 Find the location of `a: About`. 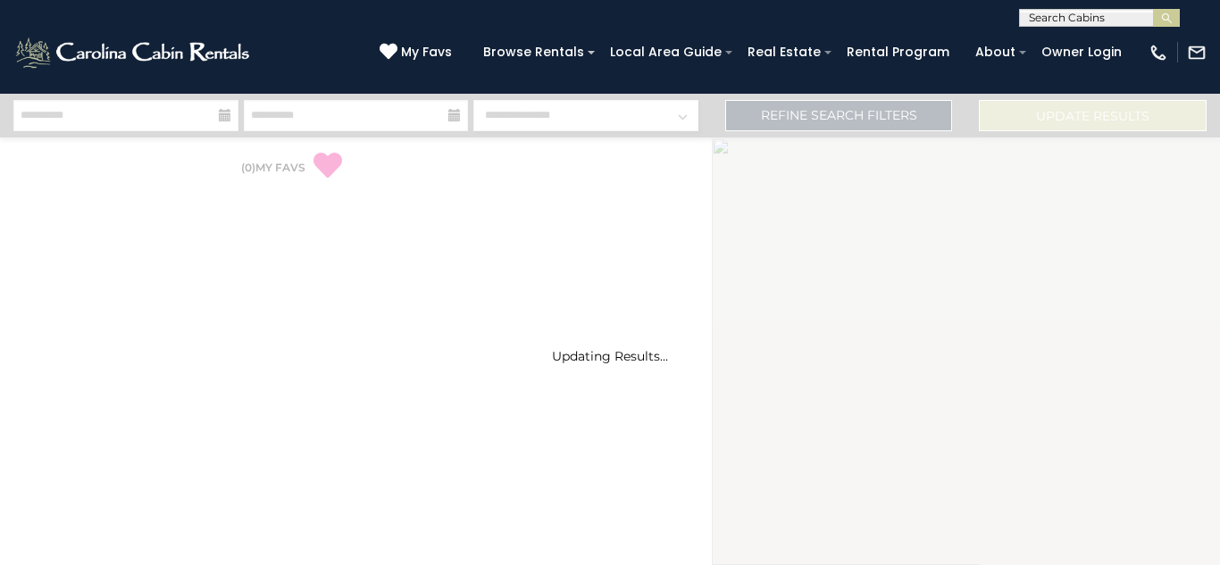

a: About is located at coordinates (995, 52).